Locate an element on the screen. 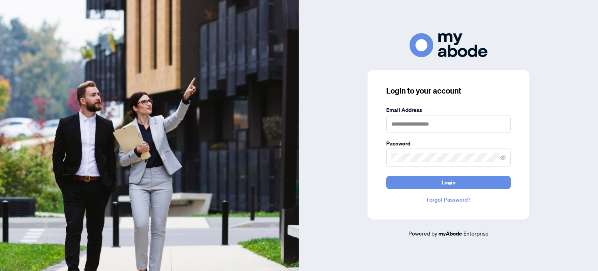 The image size is (598, 271). label: Email Address is located at coordinates (449, 110).